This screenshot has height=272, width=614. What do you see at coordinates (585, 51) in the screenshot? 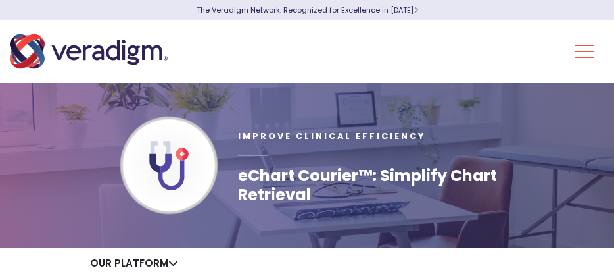
I see `button: Toggle Navigation Menu` at bounding box center [585, 51].